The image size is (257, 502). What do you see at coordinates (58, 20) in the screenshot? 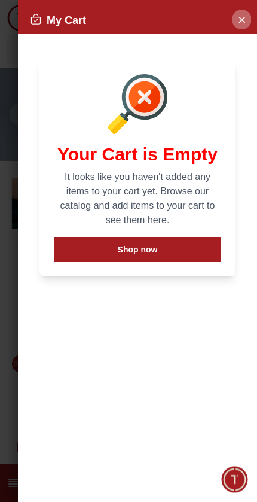
I see `h2: My Cart` at bounding box center [58, 20].